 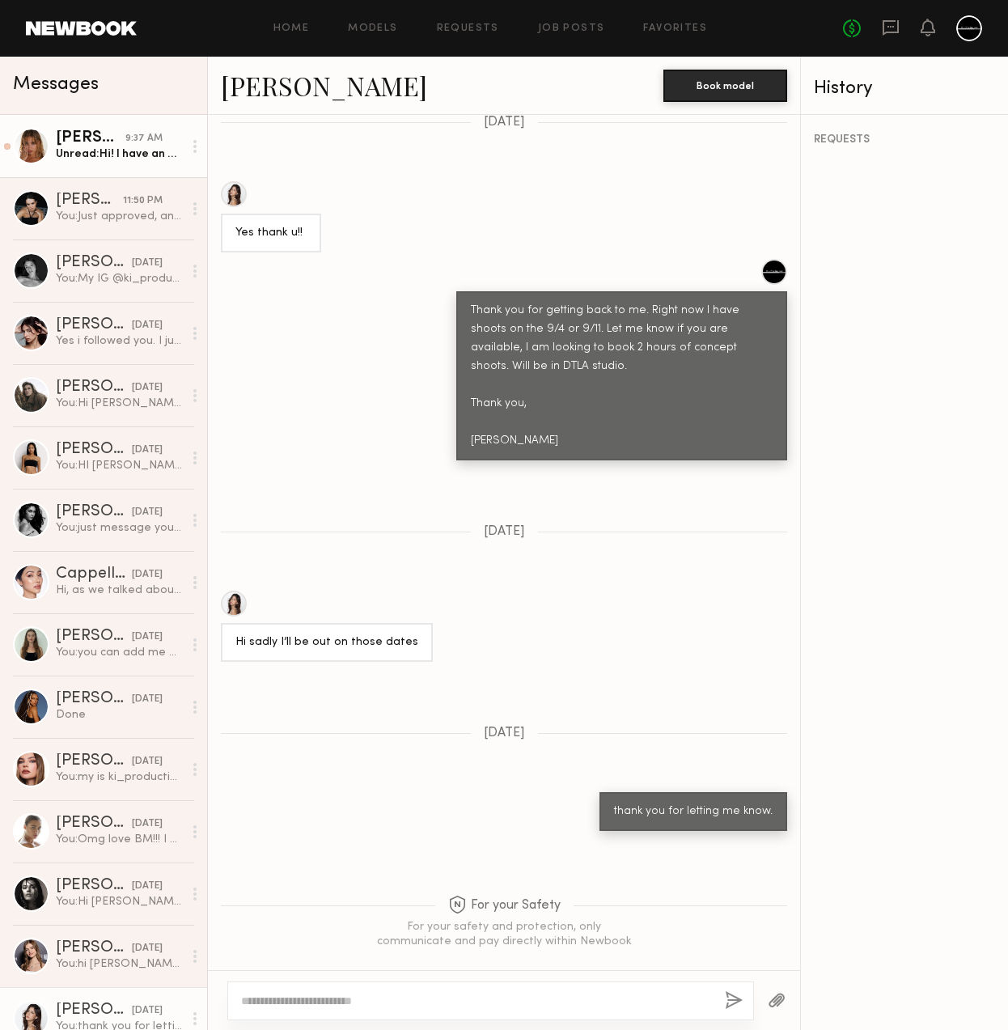 I want to click on a: Requests, so click(x=468, y=28).